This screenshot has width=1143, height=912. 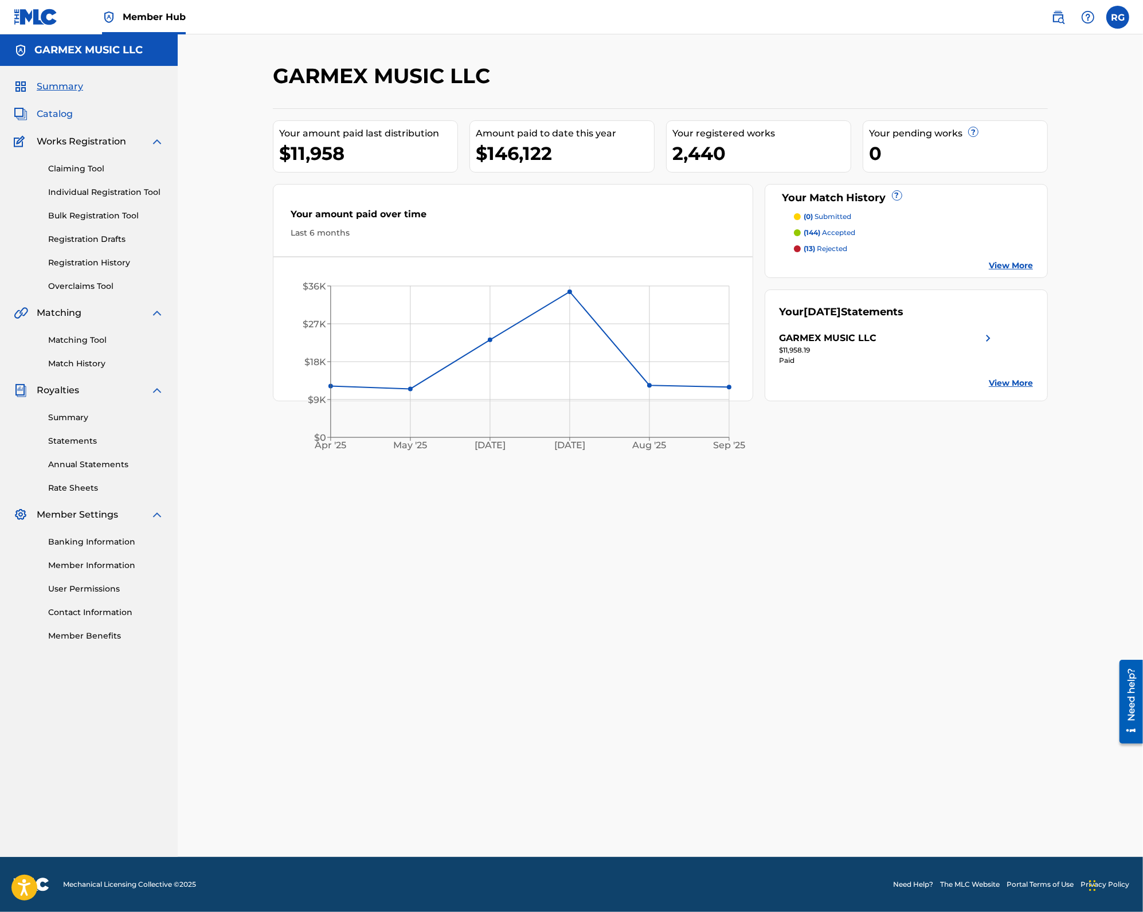 What do you see at coordinates (888, 350) in the screenshot?
I see `div: $11,958.19` at bounding box center [888, 350].